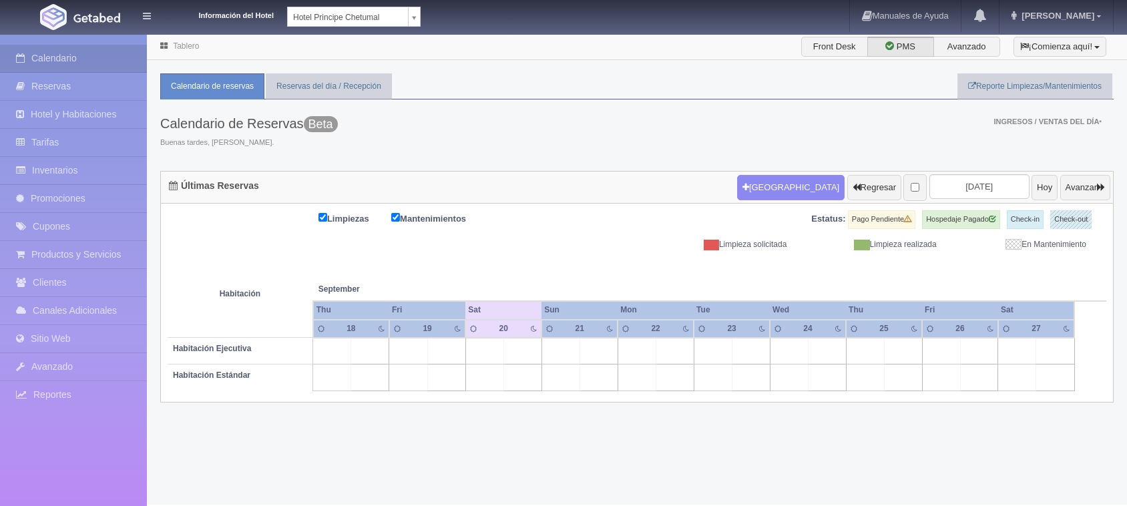 The width and height of the screenshot is (1127, 506). What do you see at coordinates (1085, 188) in the screenshot?
I see `button: Avanzar` at bounding box center [1085, 188].